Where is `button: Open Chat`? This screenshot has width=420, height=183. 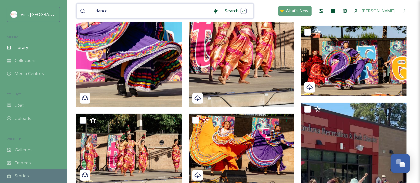
button: Open Chat is located at coordinates (401, 164).